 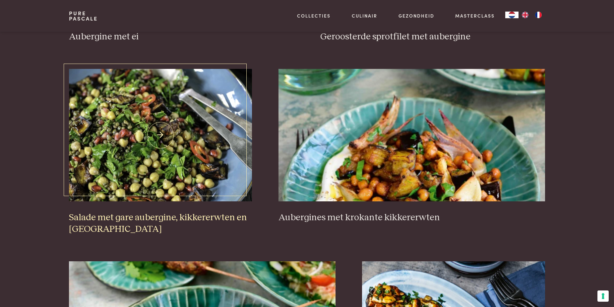 I want to click on a: FR, so click(x=539, y=15).